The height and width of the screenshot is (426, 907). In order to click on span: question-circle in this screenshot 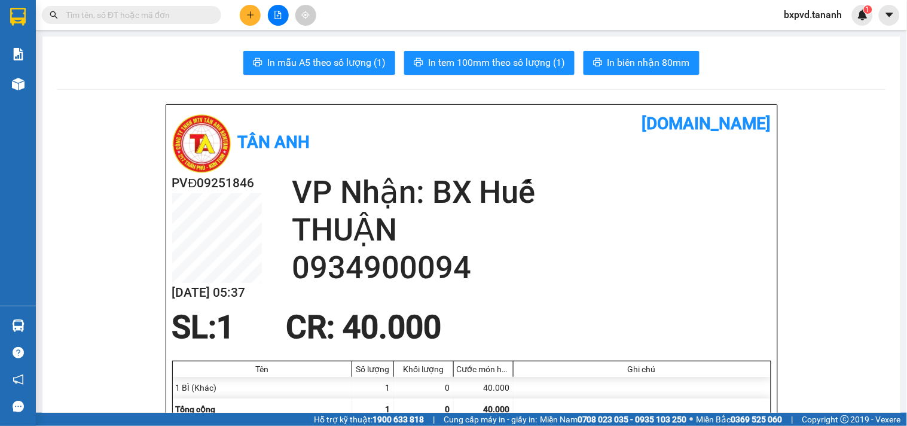, I will do `click(18, 352)`.